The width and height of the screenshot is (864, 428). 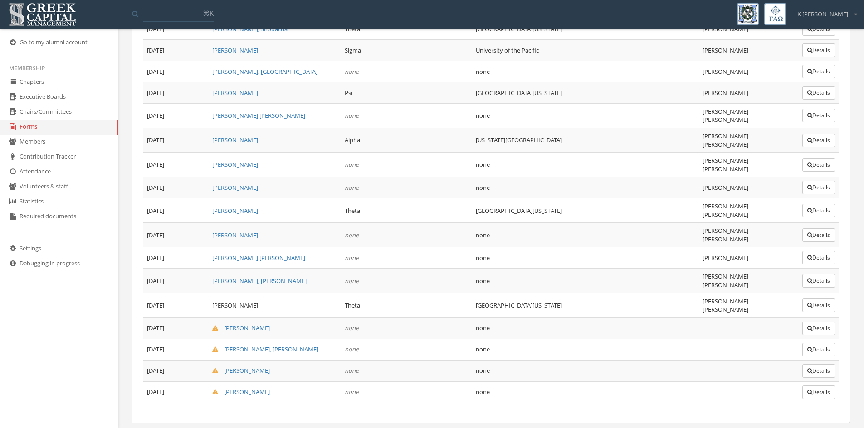 What do you see at coordinates (406, 140) in the screenshot?
I see `td: Alpha` at bounding box center [406, 140].